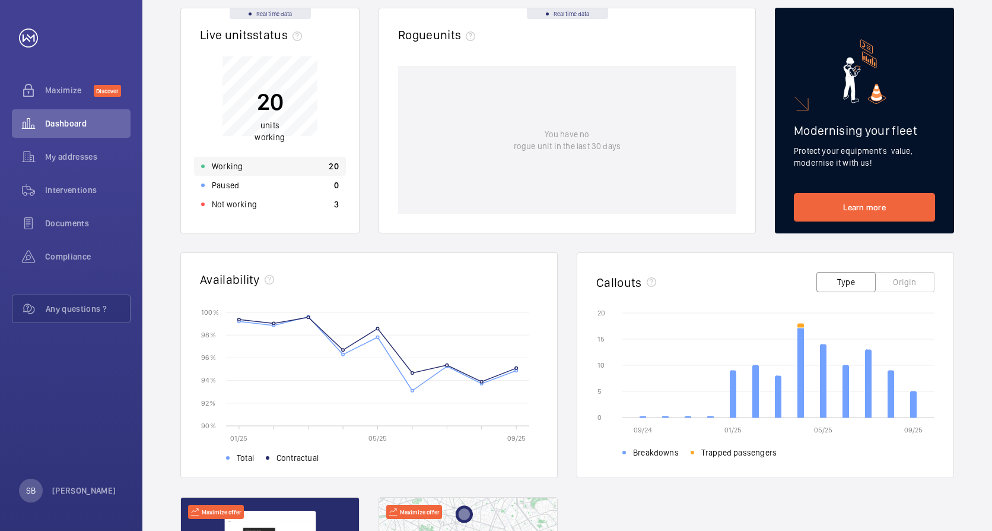 This screenshot has width=992, height=531. I want to click on button: Type, so click(846, 282).